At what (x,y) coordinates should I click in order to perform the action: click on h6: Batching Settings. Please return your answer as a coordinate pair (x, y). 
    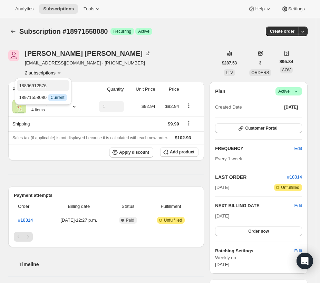
    Looking at the image, I should click on (254, 251).